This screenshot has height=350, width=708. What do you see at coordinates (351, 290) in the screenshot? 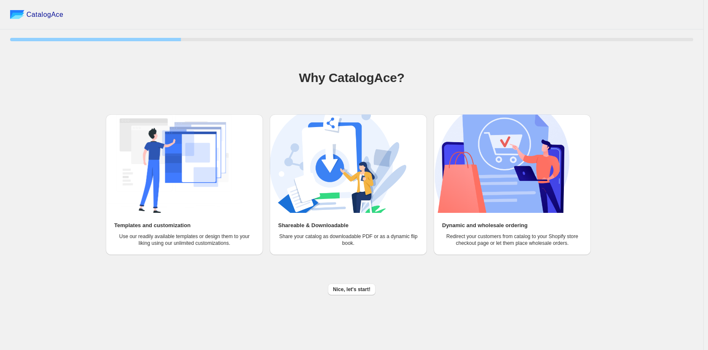
I see `button: Nice, let's start!` at bounding box center [351, 290].